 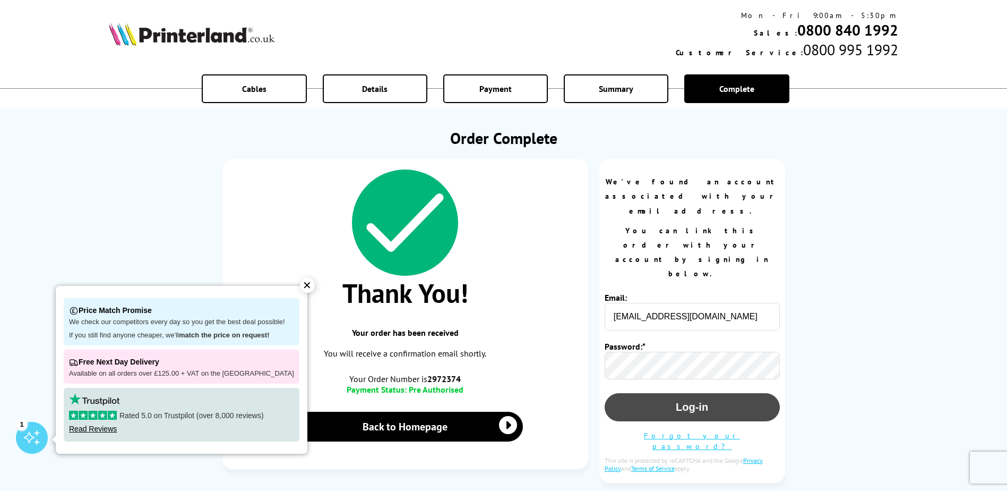 I want to click on div: This site is protected by reCAPTCHA and the Google and apply., so click(x=692, y=464).